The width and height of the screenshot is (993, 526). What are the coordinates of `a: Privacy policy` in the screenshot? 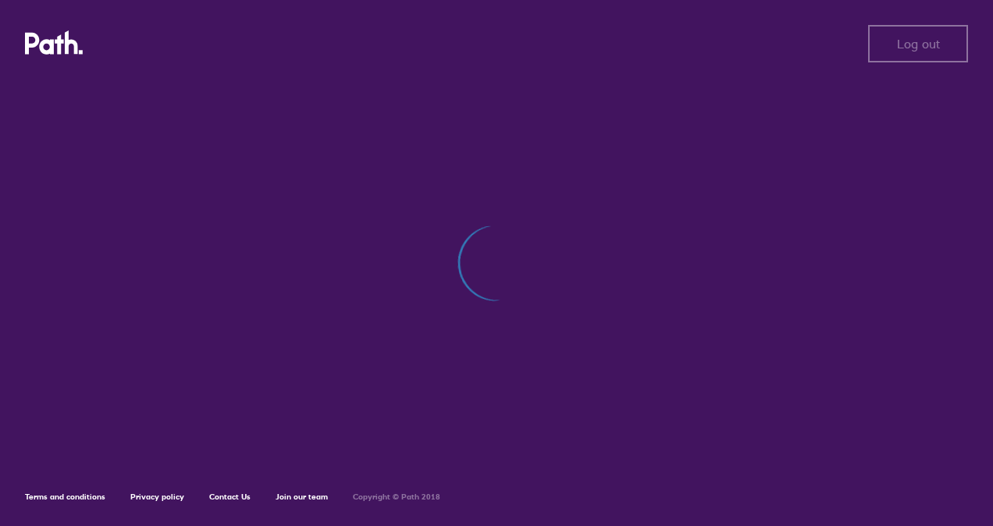 It's located at (157, 497).